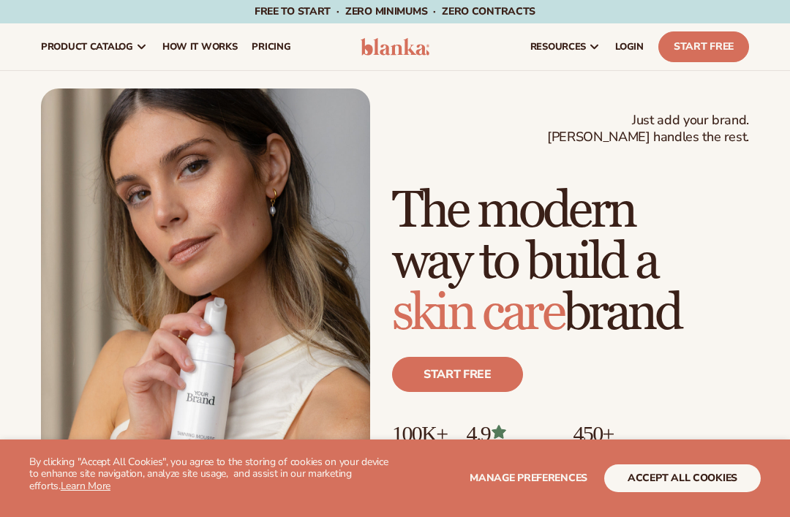  Describe the element at coordinates (205, 295) in the screenshot. I see `img: Female holding tanning mousse.` at that location.